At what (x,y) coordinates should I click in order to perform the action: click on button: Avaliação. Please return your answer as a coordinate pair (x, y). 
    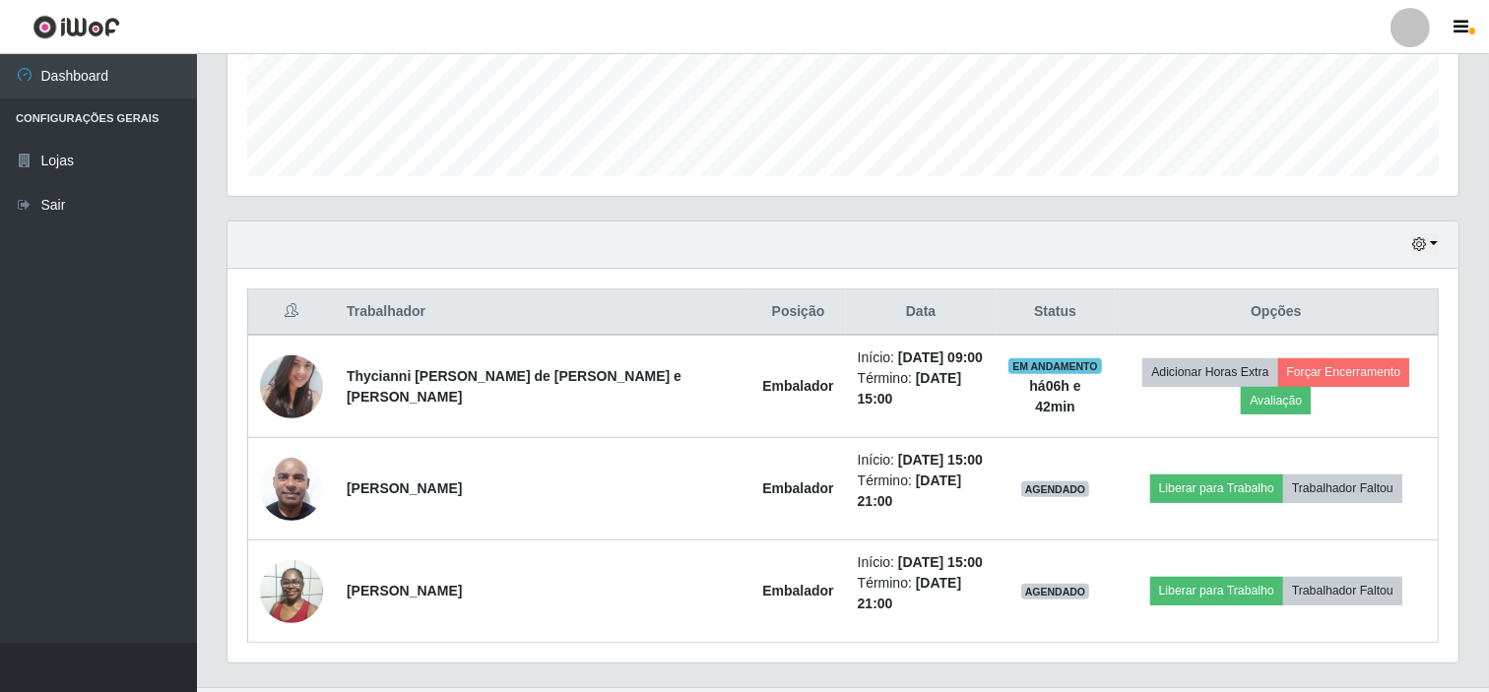
    Looking at the image, I should click on (1275, 401).